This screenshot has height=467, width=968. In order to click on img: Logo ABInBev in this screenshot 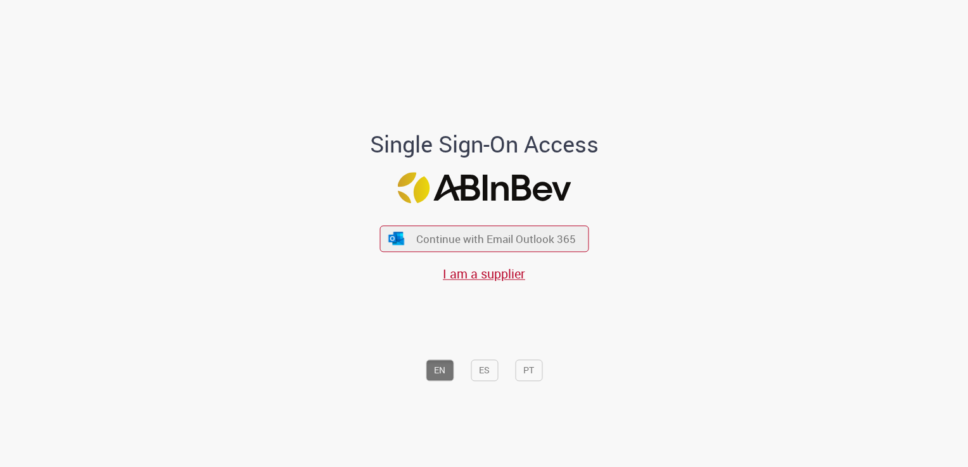, I will do `click(484, 187)`.